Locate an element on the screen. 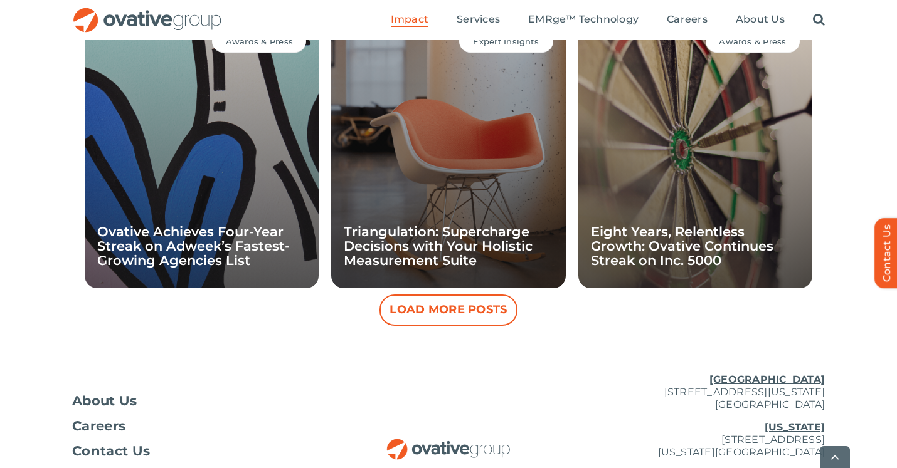 The width and height of the screenshot is (897, 468). a: Eight Years, Relentless Growth: Ovative Continues Streak on Inc. 5000 is located at coordinates (682, 246).